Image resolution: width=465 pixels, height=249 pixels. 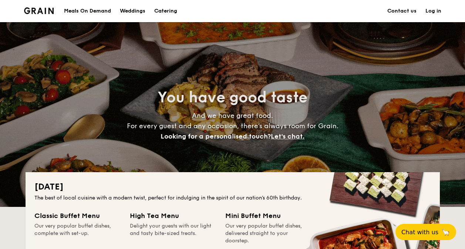 What do you see at coordinates (173, 216) in the screenshot?
I see `div: High Tea Menu` at bounding box center [173, 216].